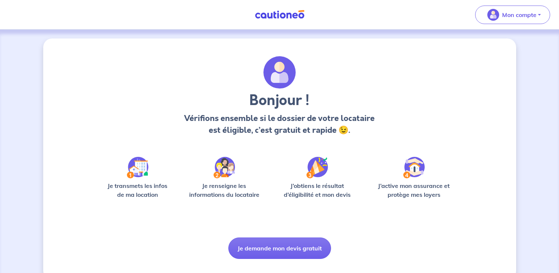 The image size is (559, 273). What do you see at coordinates (493, 15) in the screenshot?
I see `img: illu_account_valid_menu.svg` at bounding box center [493, 15].